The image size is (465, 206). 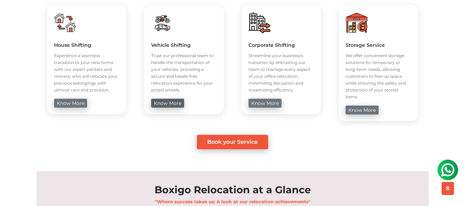 What do you see at coordinates (232, 142) in the screenshot?
I see `a: Book your Service` at bounding box center [232, 142].